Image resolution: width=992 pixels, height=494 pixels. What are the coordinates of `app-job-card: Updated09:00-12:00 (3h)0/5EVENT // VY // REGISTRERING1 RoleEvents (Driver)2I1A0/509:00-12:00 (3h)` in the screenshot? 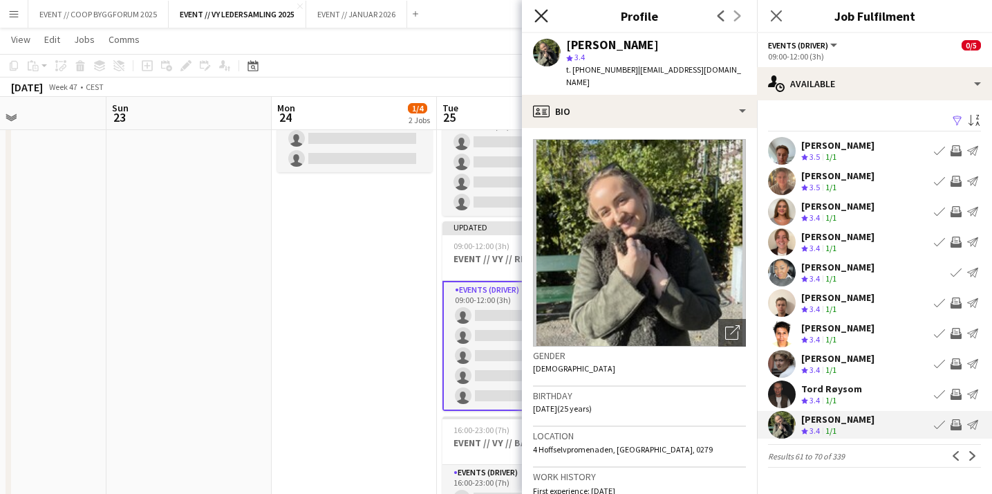 It's located at (520, 316).